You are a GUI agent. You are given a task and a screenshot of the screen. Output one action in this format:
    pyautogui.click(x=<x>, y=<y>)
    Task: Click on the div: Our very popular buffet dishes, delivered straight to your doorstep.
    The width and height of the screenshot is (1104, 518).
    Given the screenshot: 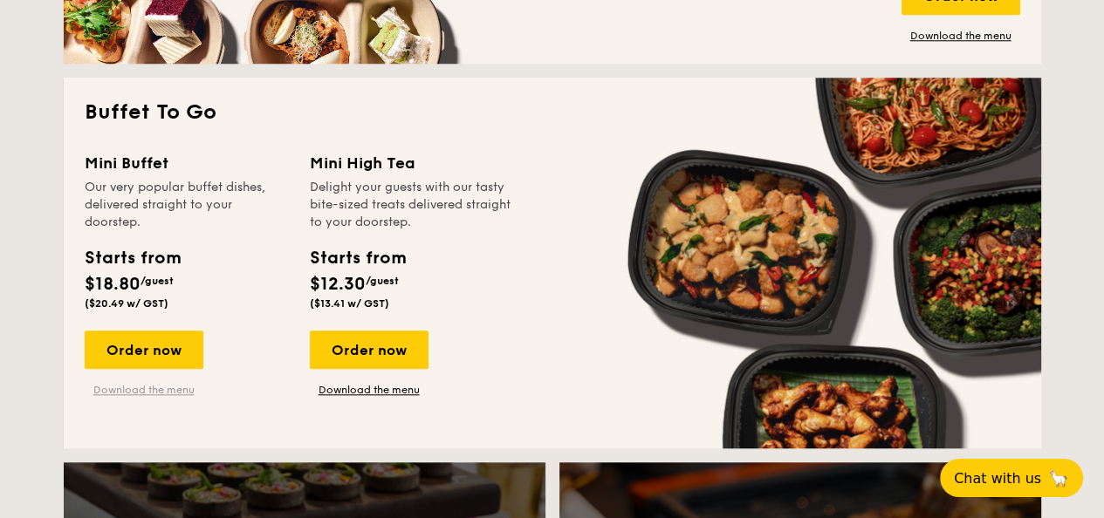 What is the action you would take?
    pyautogui.click(x=187, y=205)
    